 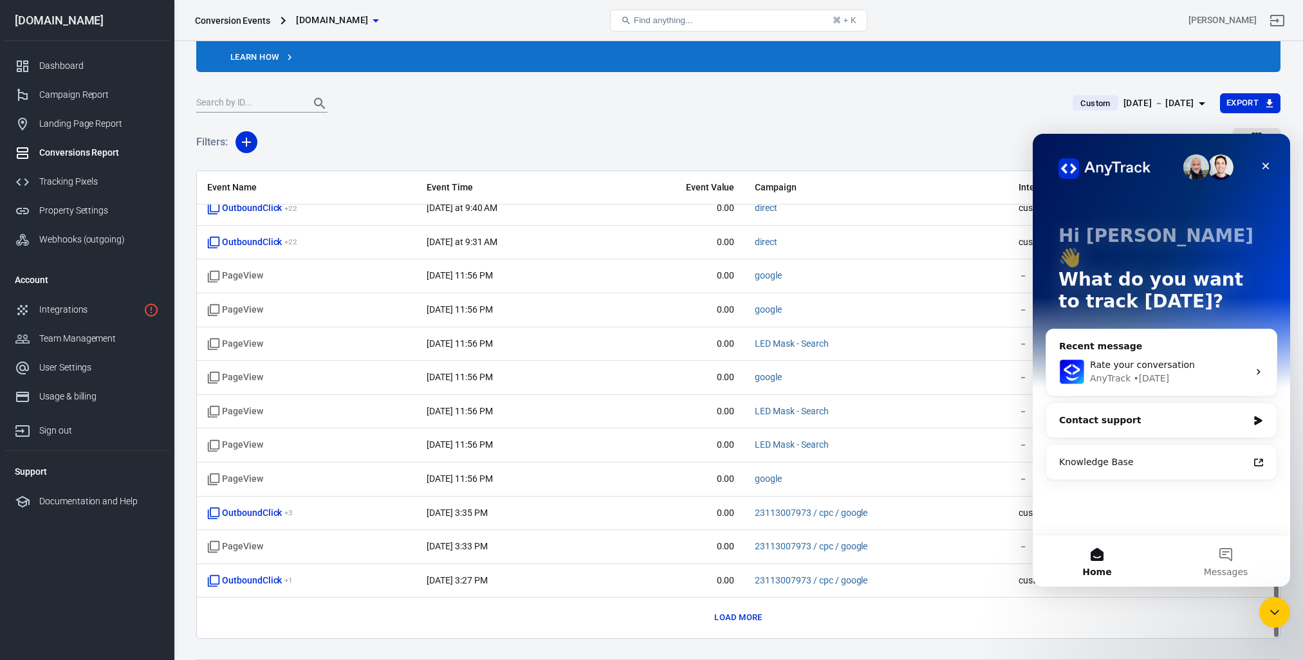 I want to click on span: Messages, so click(x=193, y=438).